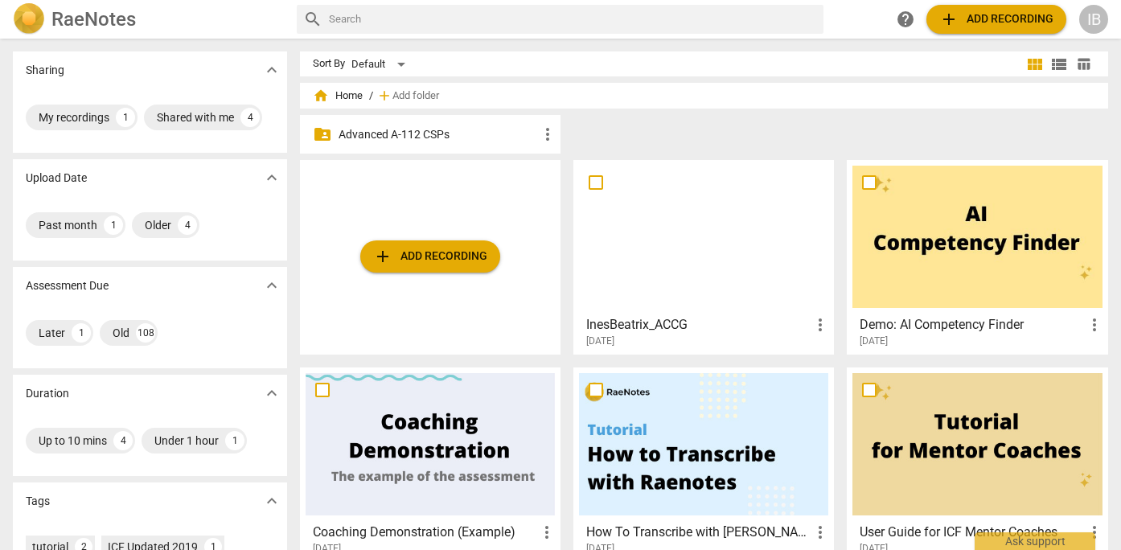 The image size is (1121, 550). What do you see at coordinates (187, 441) in the screenshot?
I see `div: Under 1 hour` at bounding box center [187, 441].